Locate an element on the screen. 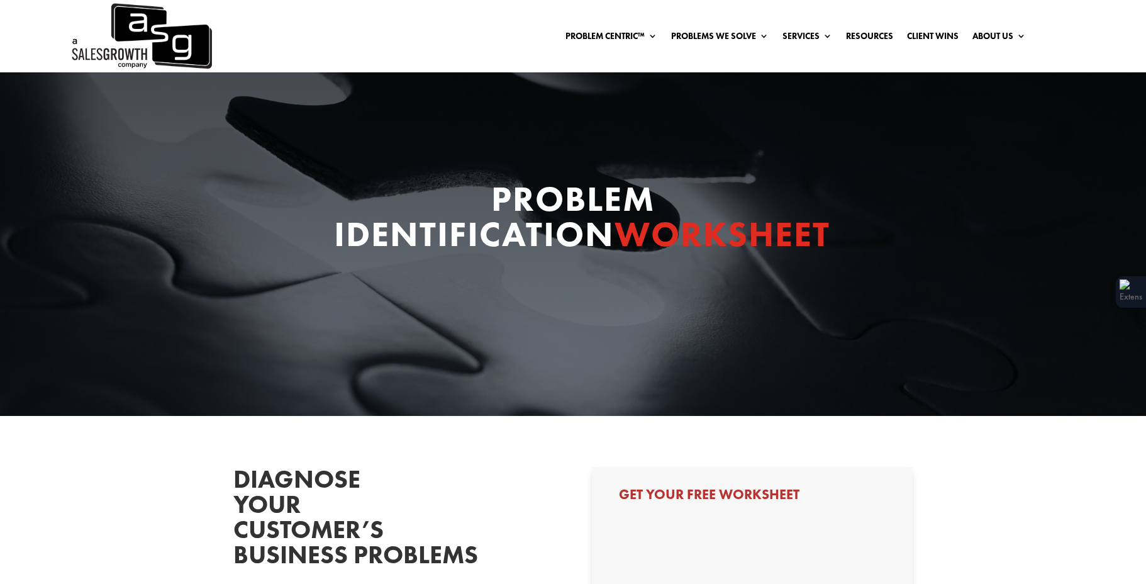  a: Problems We Solve is located at coordinates (720, 38).